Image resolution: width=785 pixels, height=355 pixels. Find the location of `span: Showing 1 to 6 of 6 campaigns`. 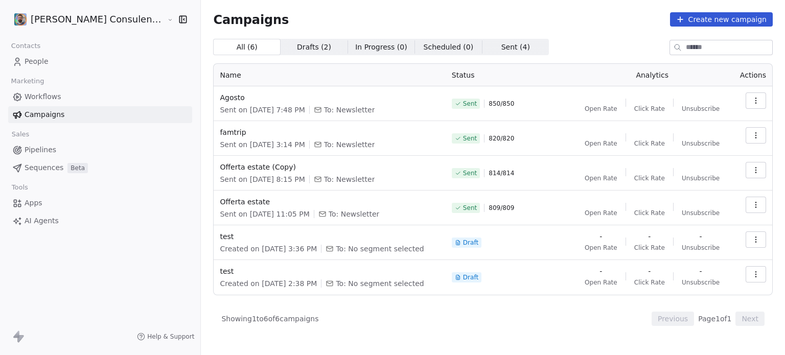

span: Showing 1 to 6 of 6 campaigns is located at coordinates (270, 319).